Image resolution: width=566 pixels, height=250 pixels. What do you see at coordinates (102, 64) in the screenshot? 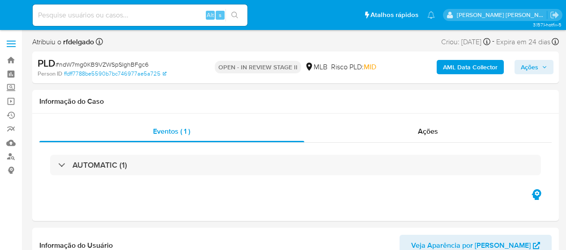
I see `span: # ndW7mg0KB9VZWSpSIghBFgc6` at bounding box center [102, 64].